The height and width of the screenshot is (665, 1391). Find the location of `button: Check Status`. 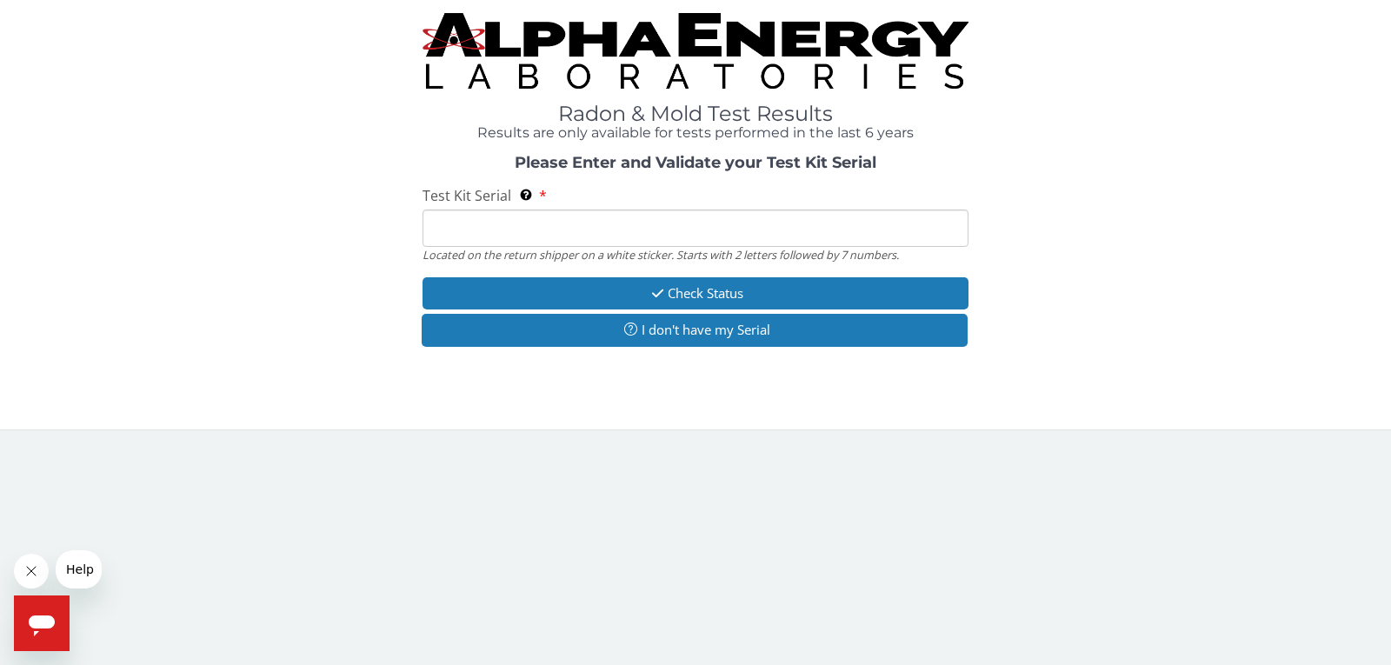

button: Check Status is located at coordinates (696, 293).